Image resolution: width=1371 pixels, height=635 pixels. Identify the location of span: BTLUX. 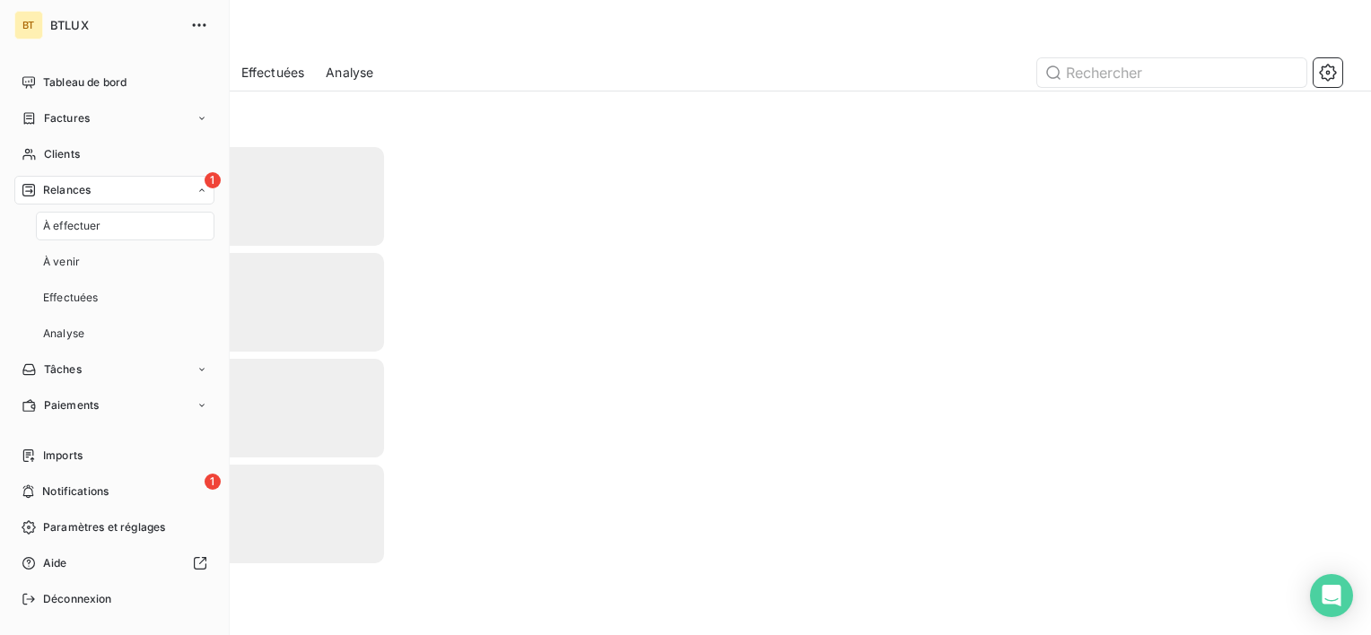
(115, 25).